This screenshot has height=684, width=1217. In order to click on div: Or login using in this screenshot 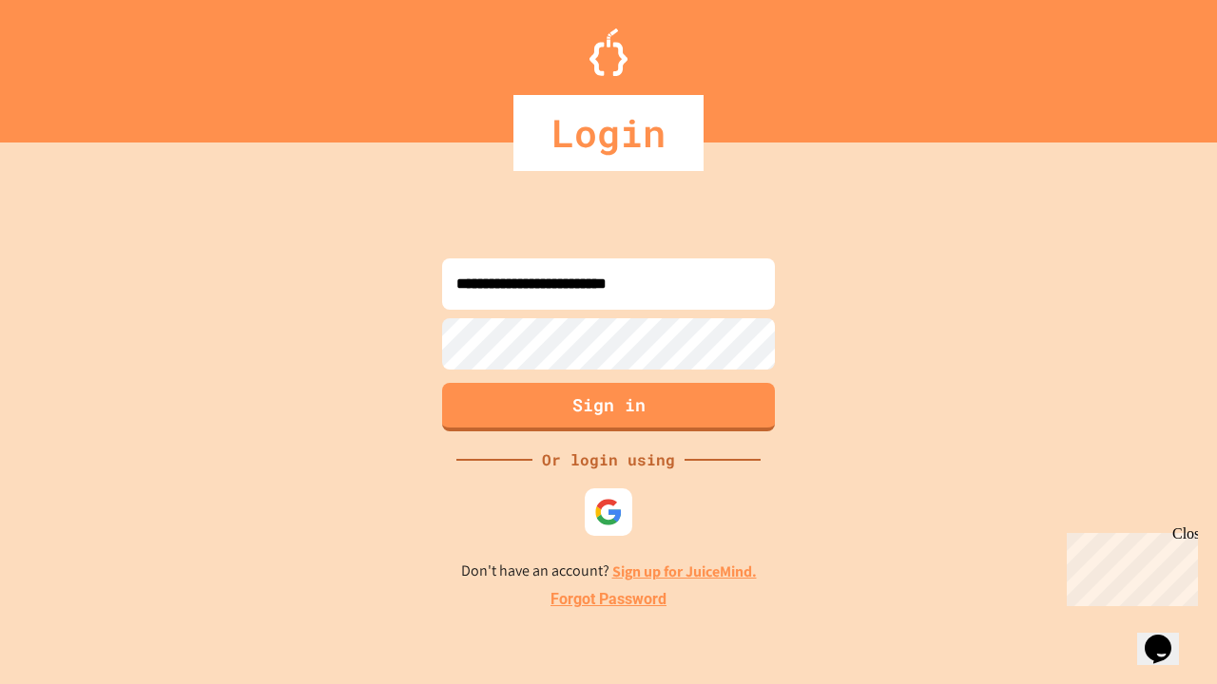, I will do `click(608, 460)`.